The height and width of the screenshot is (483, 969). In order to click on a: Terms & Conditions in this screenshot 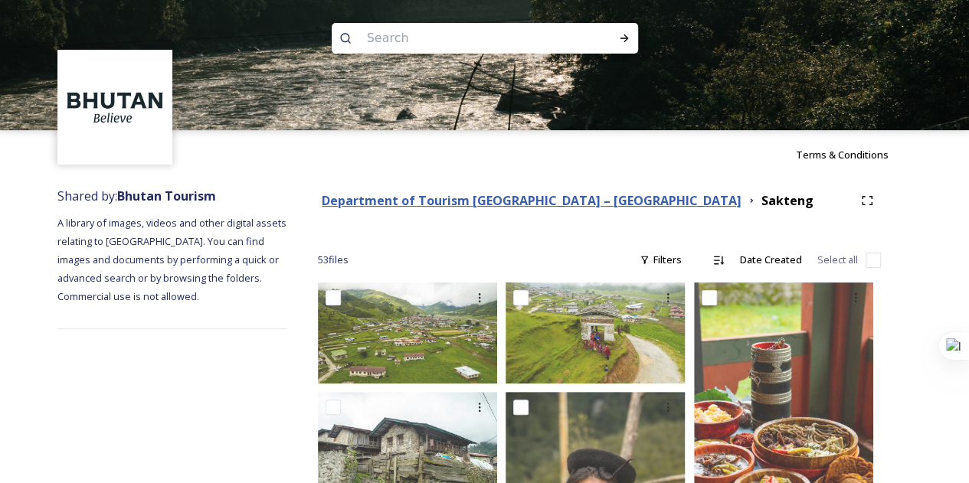, I will do `click(853, 155)`.